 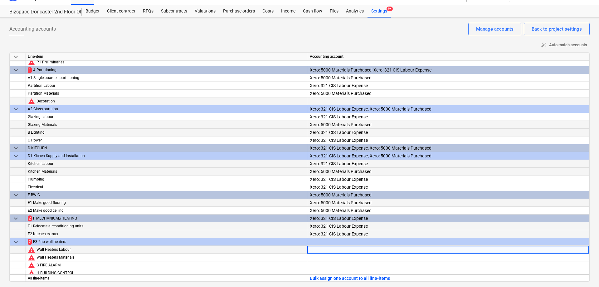 I want to click on span: auto_fix_high, so click(x=544, y=45).